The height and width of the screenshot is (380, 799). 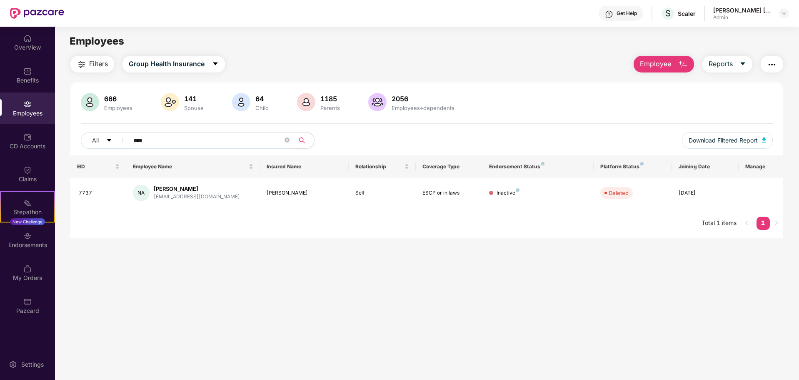 I want to click on button: Download Filtered Report, so click(x=728, y=140).